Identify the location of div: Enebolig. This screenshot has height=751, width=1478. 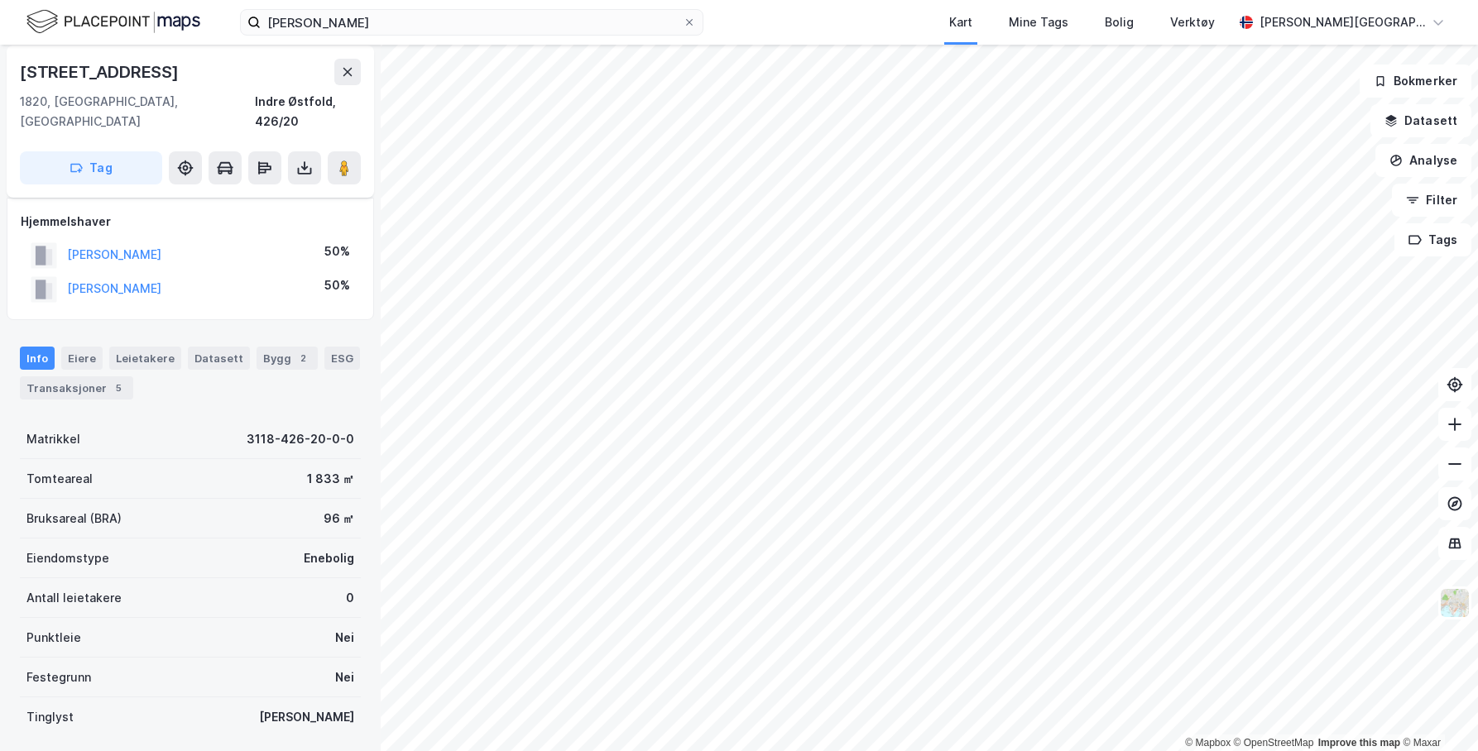
(329, 559).